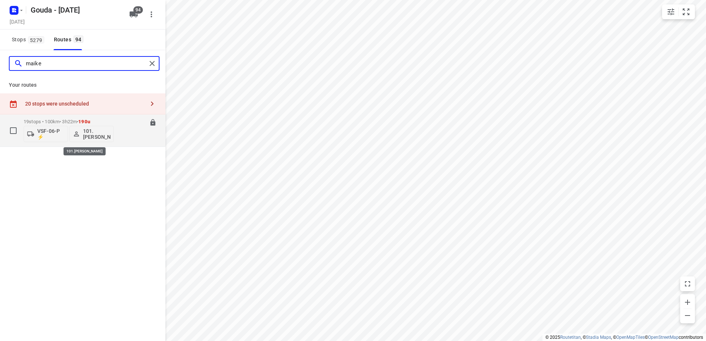 This screenshot has width=706, height=341. I want to click on p: 19 stops • 100km • 3h22m, so click(69, 121).